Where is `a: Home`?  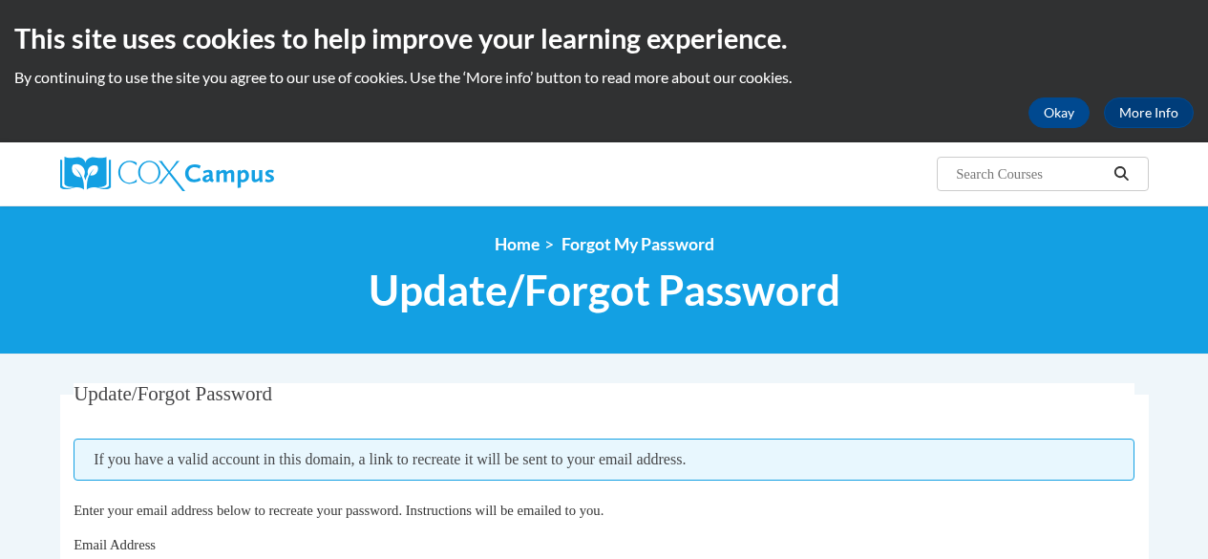
a: Home is located at coordinates (517, 243).